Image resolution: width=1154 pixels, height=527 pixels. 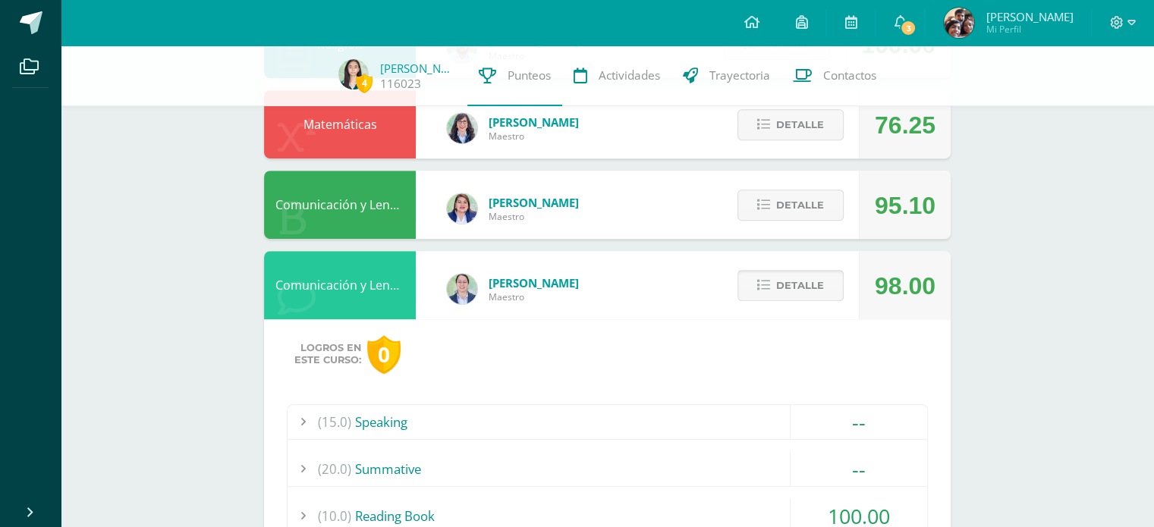 What do you see at coordinates (905, 125) in the screenshot?
I see `div: 76.25` at bounding box center [905, 125].